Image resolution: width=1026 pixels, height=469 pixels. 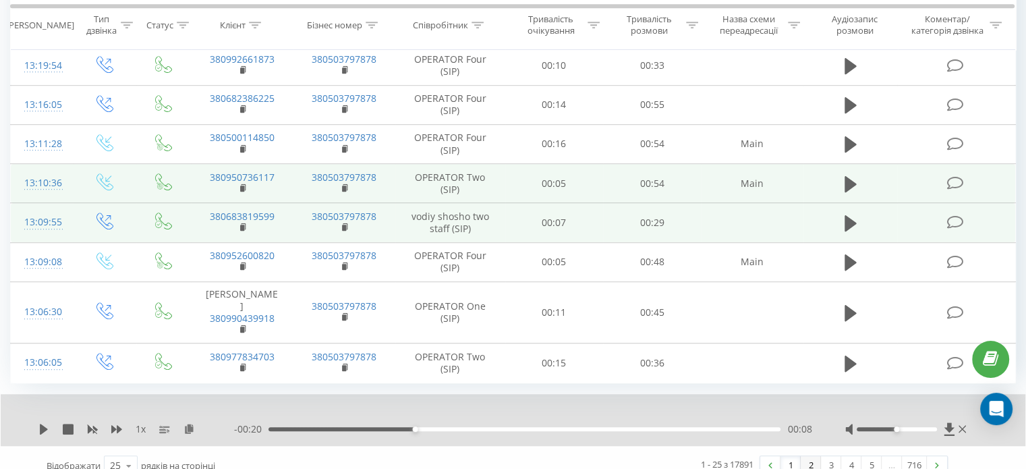 What do you see at coordinates (242, 356) in the screenshot?
I see `a: 380977834703` at bounding box center [242, 356].